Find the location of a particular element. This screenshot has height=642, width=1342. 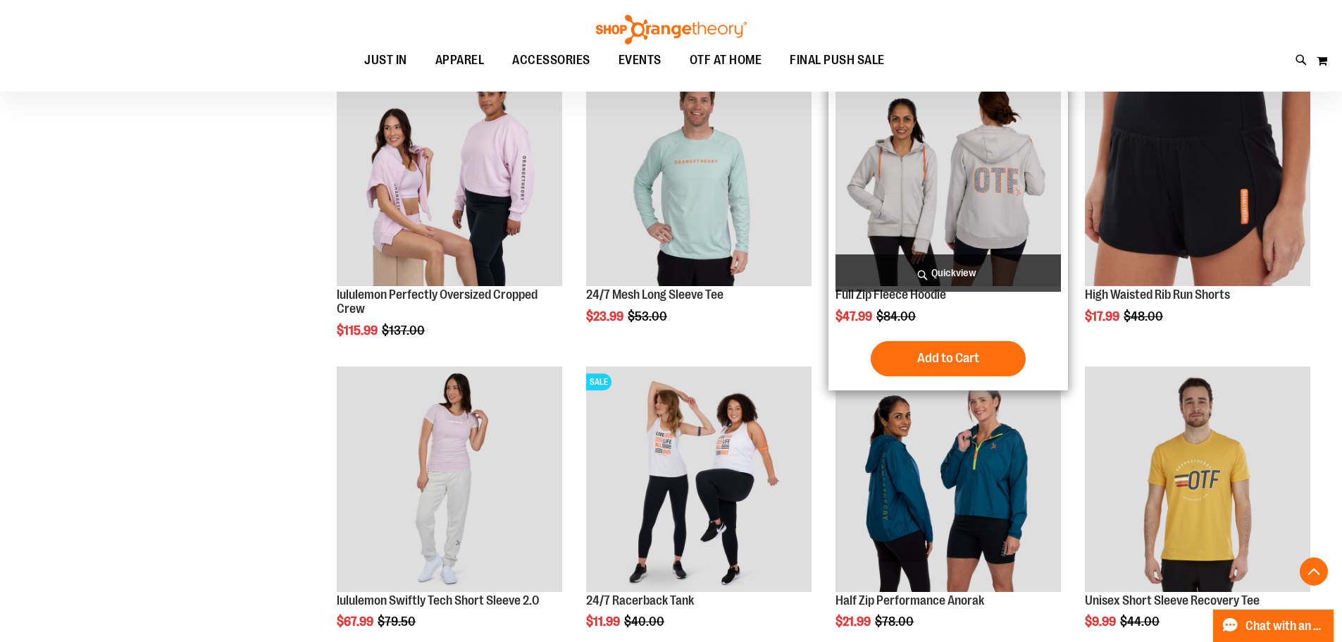

span: $79.50 is located at coordinates (397, 621).